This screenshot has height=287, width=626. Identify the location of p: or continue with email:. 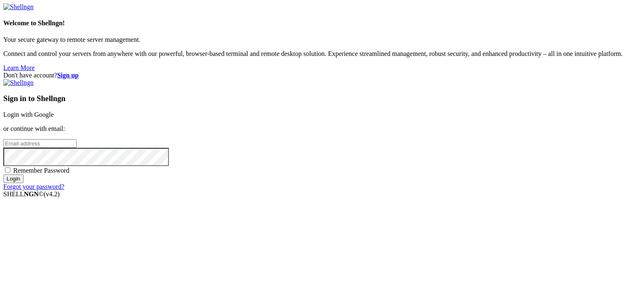
(313, 129).